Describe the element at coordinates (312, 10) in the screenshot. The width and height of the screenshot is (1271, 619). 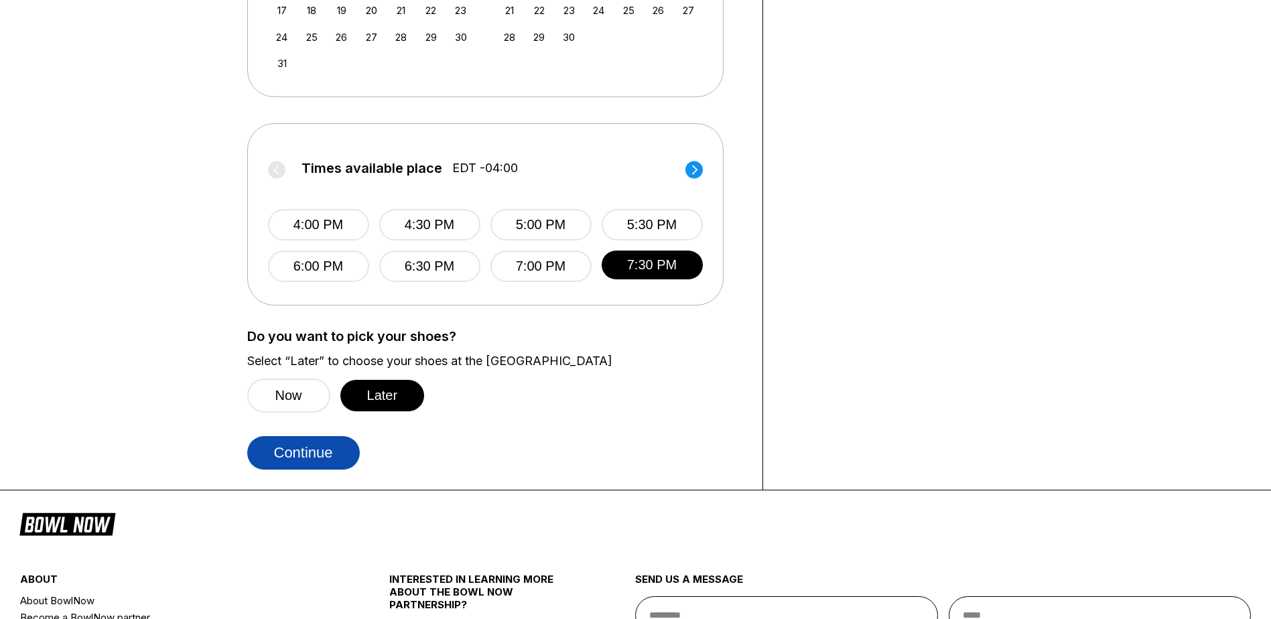
I see `div: Choose Monday, August 18th, 2025` at that location.